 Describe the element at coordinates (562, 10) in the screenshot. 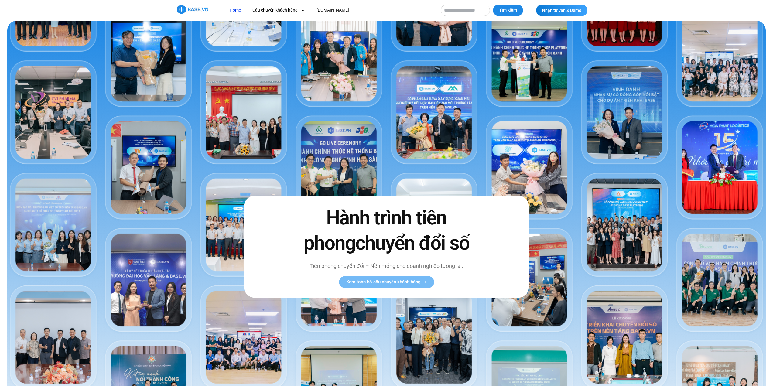

I see `span: Nhận tư vấn & Demo` at that location.